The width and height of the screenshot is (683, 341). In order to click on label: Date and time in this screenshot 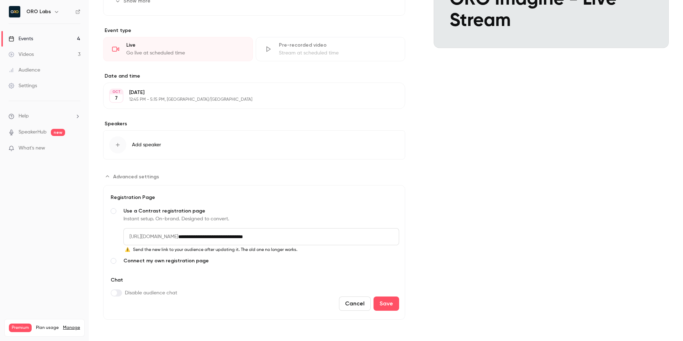, I will do `click(254, 76)`.